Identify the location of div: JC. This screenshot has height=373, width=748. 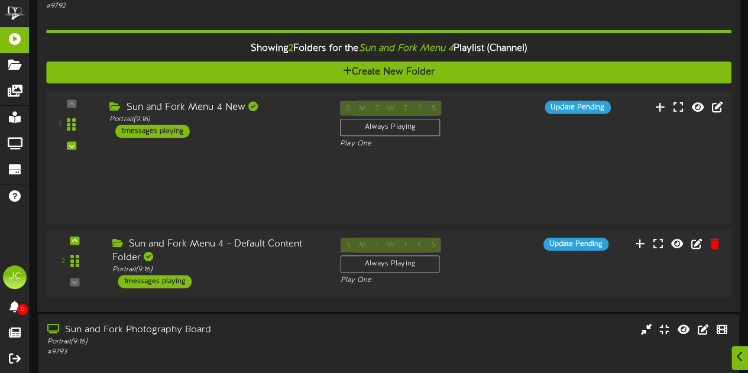
(15, 277).